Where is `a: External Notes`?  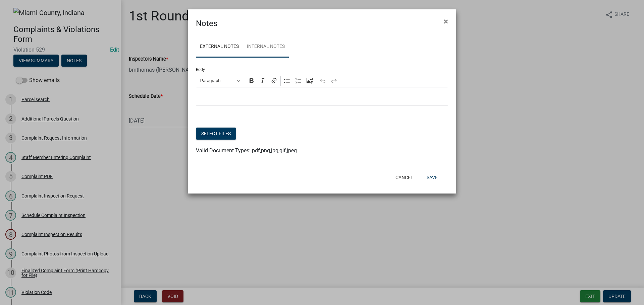 a: External Notes is located at coordinates (219, 47).